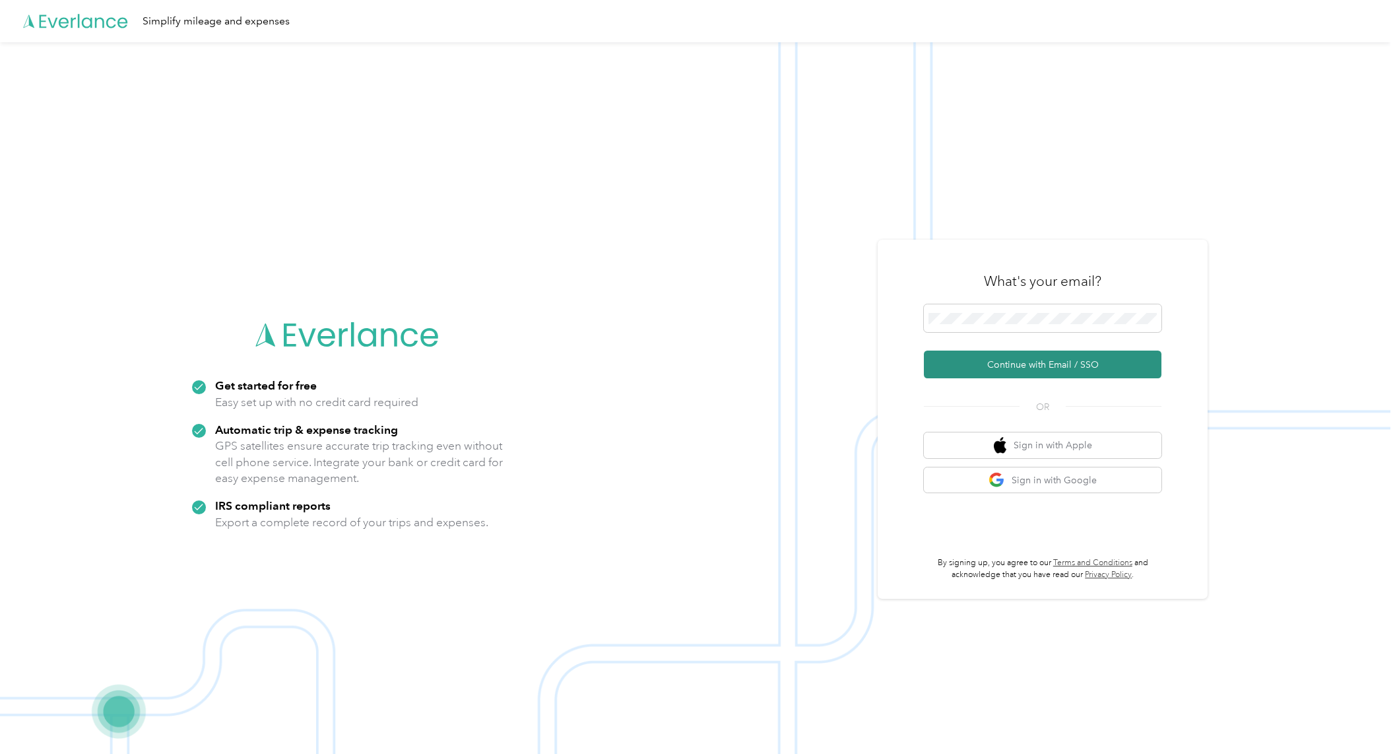  What do you see at coordinates (1043, 568) in the screenshot?
I see `p: By signing up, you agree to our and acknowledge that you have read our .` at bounding box center [1043, 568].